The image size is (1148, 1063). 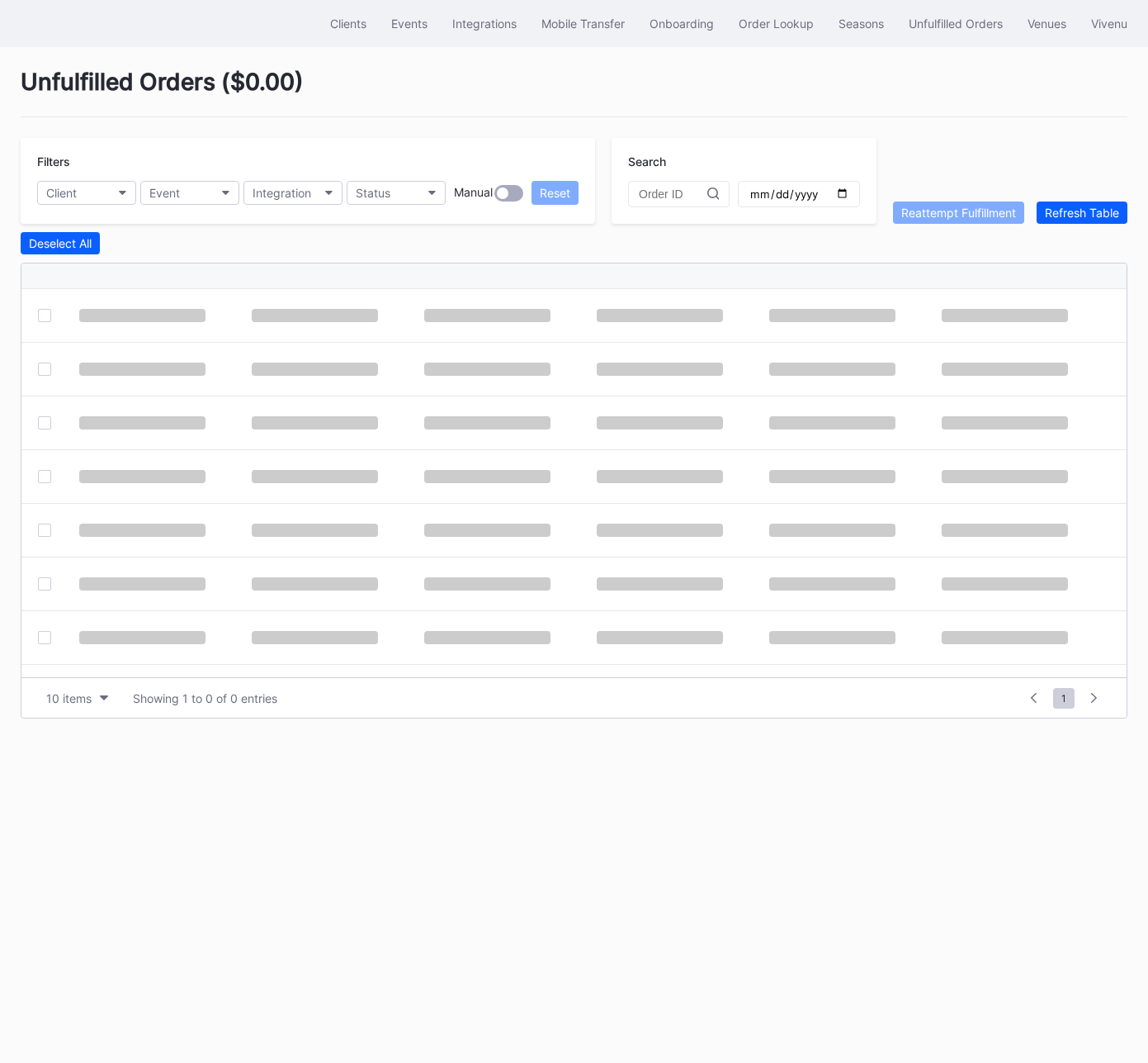 What do you see at coordinates (673, 194) in the screenshot?
I see `input: Order ID` at bounding box center [673, 194].